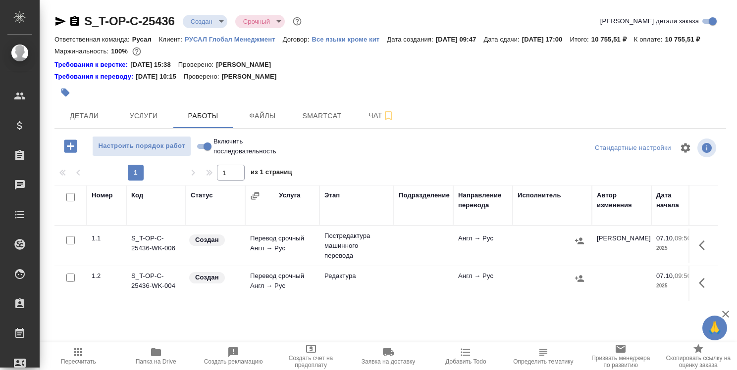  Describe the element at coordinates (92, 65) in the screenshot. I see `a: Требования к верстке:` at that location.